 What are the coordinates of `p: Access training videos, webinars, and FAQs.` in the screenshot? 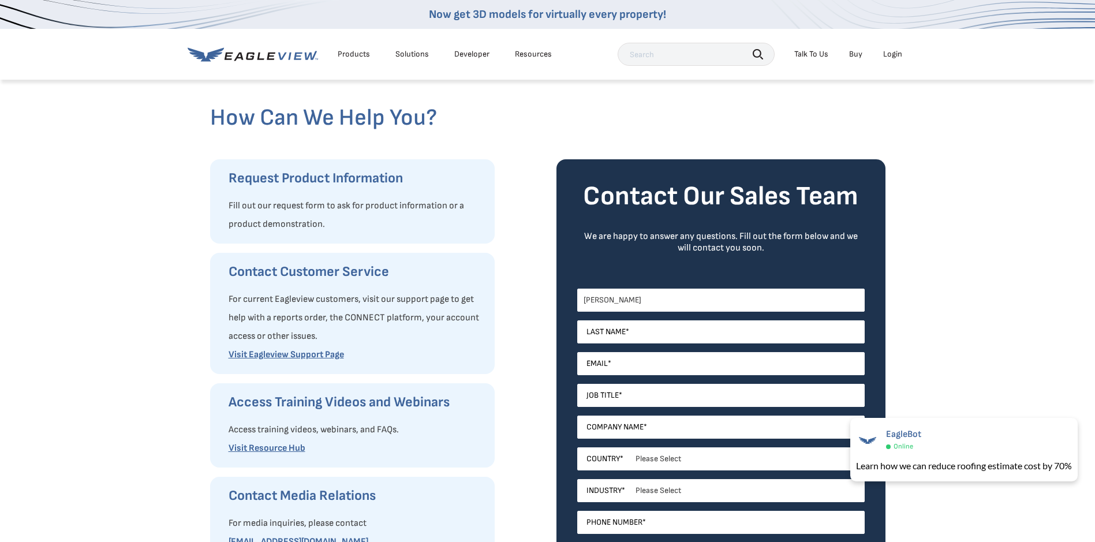 It's located at (356, 430).